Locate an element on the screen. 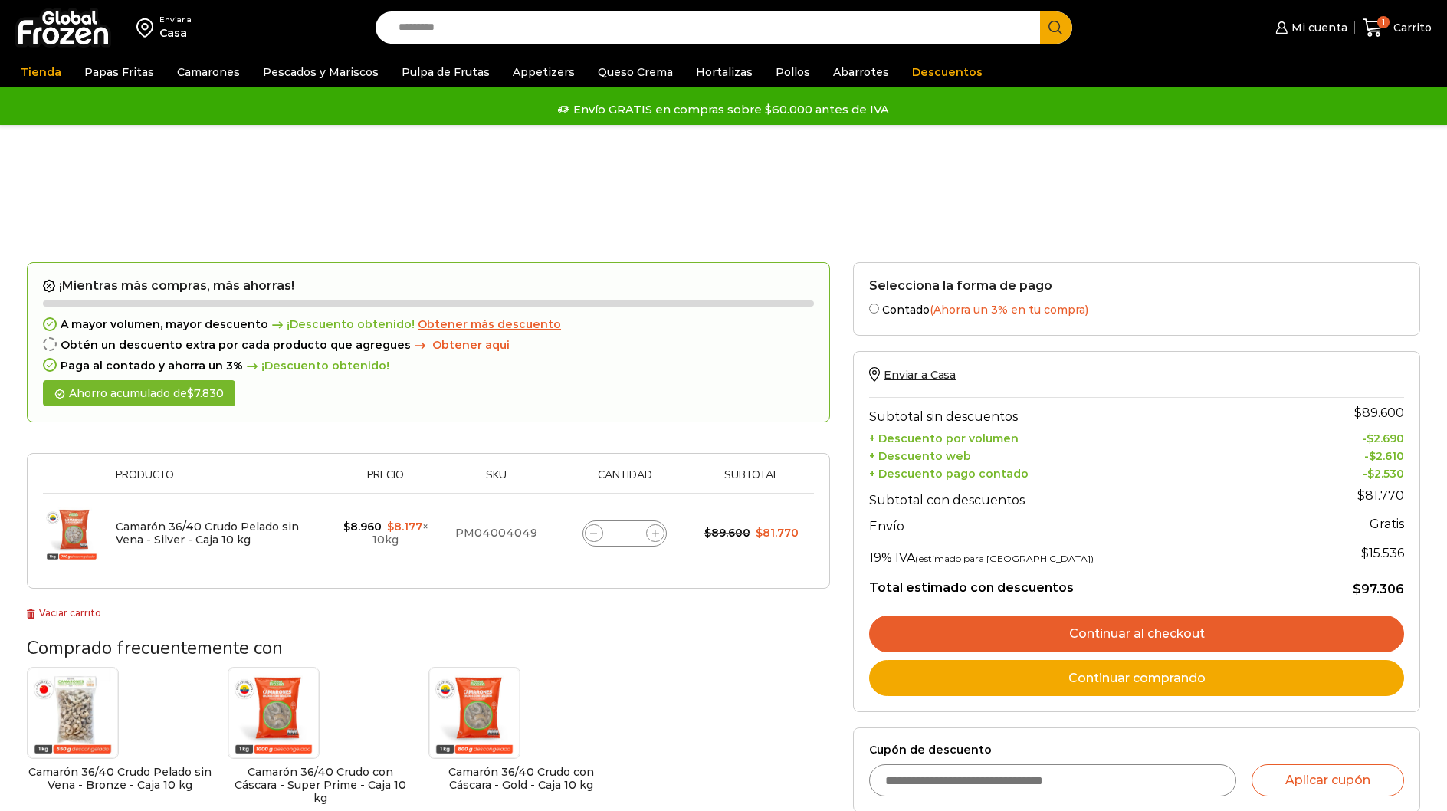 This screenshot has height=811, width=1447. th: Subtotal con descuentos is located at coordinates (1080, 496).